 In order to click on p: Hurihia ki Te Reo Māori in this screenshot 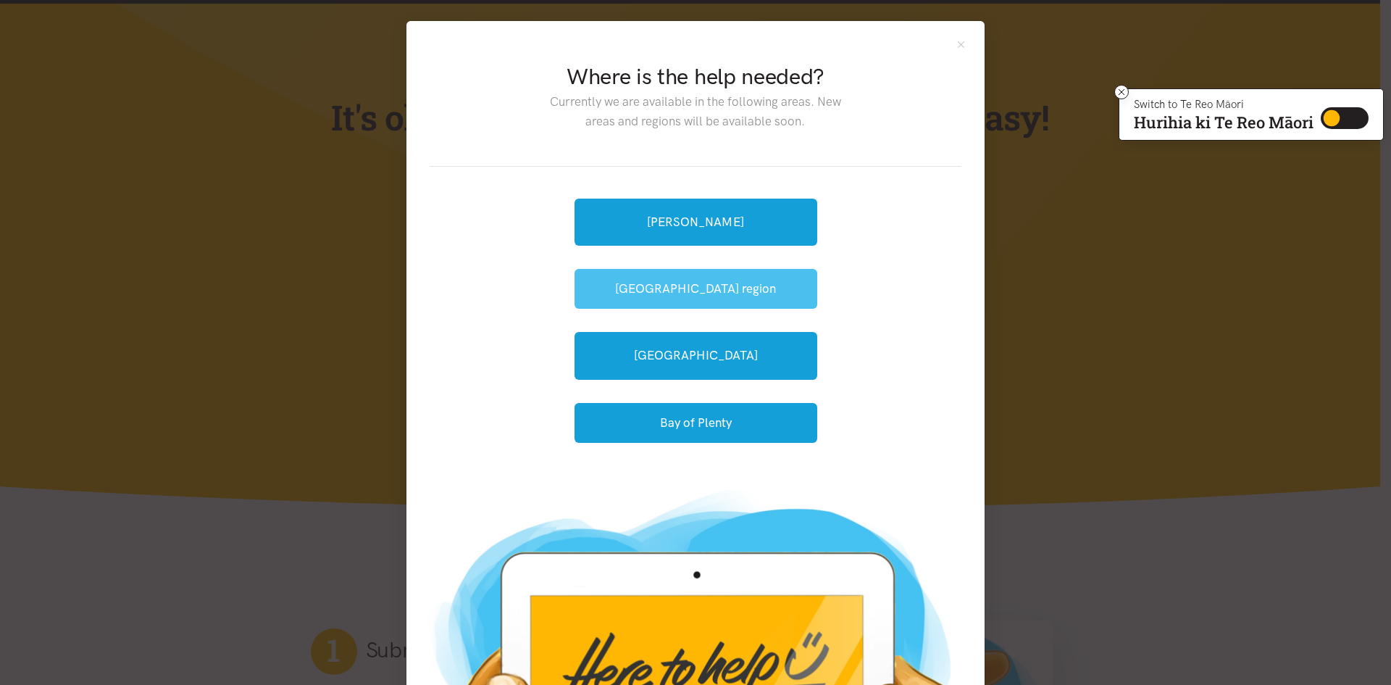, I will do `click(1223, 122)`.